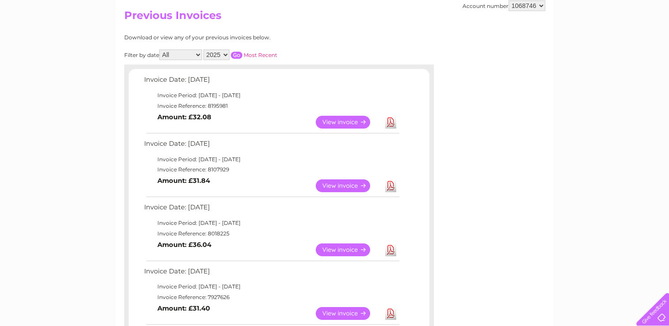 The height and width of the screenshot is (326, 669). I want to click on div: Account number, so click(504, 6).